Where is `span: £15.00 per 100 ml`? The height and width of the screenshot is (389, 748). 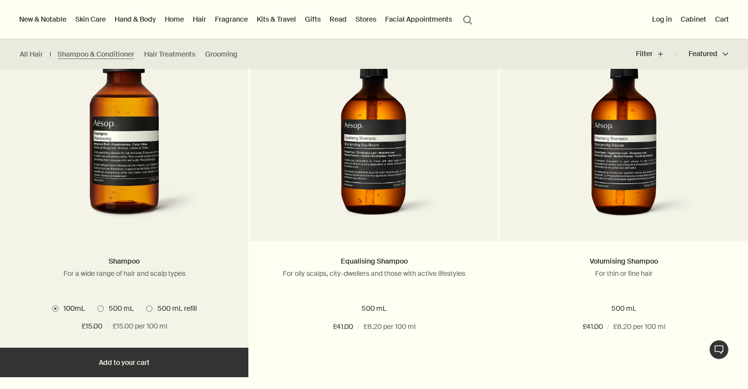 span: £15.00 per 100 ml is located at coordinates (140, 326).